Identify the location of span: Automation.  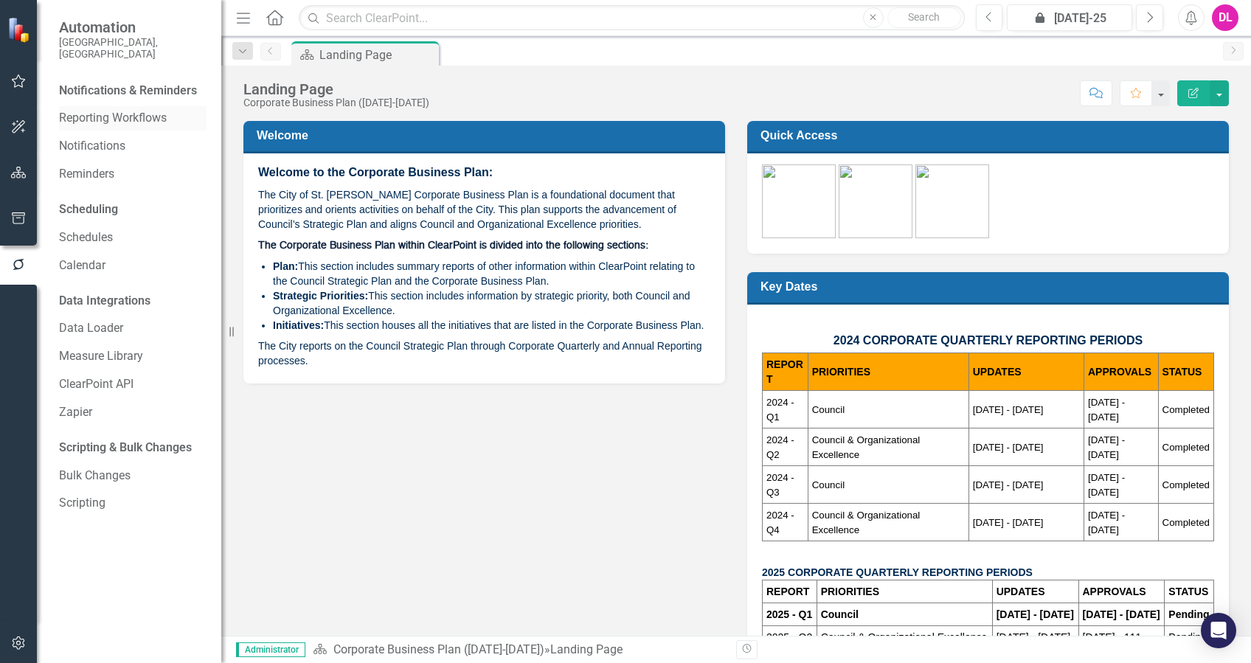
(133, 27).